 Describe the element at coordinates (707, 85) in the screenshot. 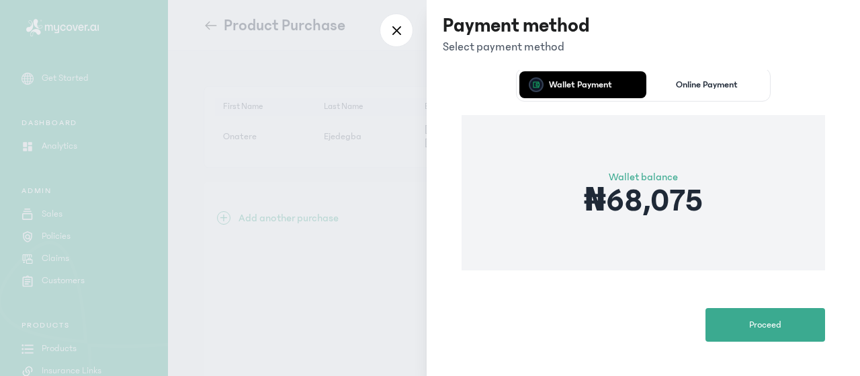

I see `button: Online Payment` at that location.